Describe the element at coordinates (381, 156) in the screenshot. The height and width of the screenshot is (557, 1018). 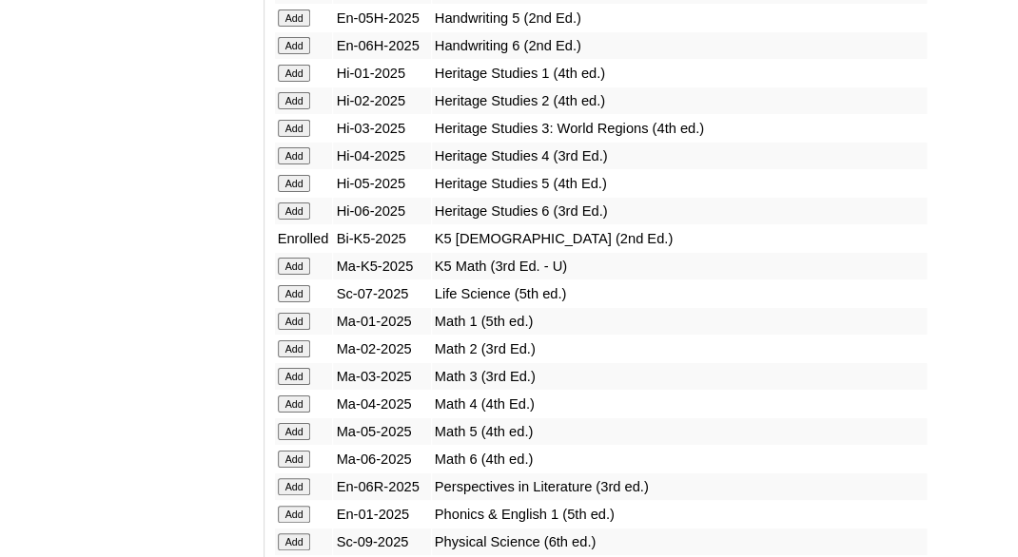
I see `td: Hi-04-2025` at that location.